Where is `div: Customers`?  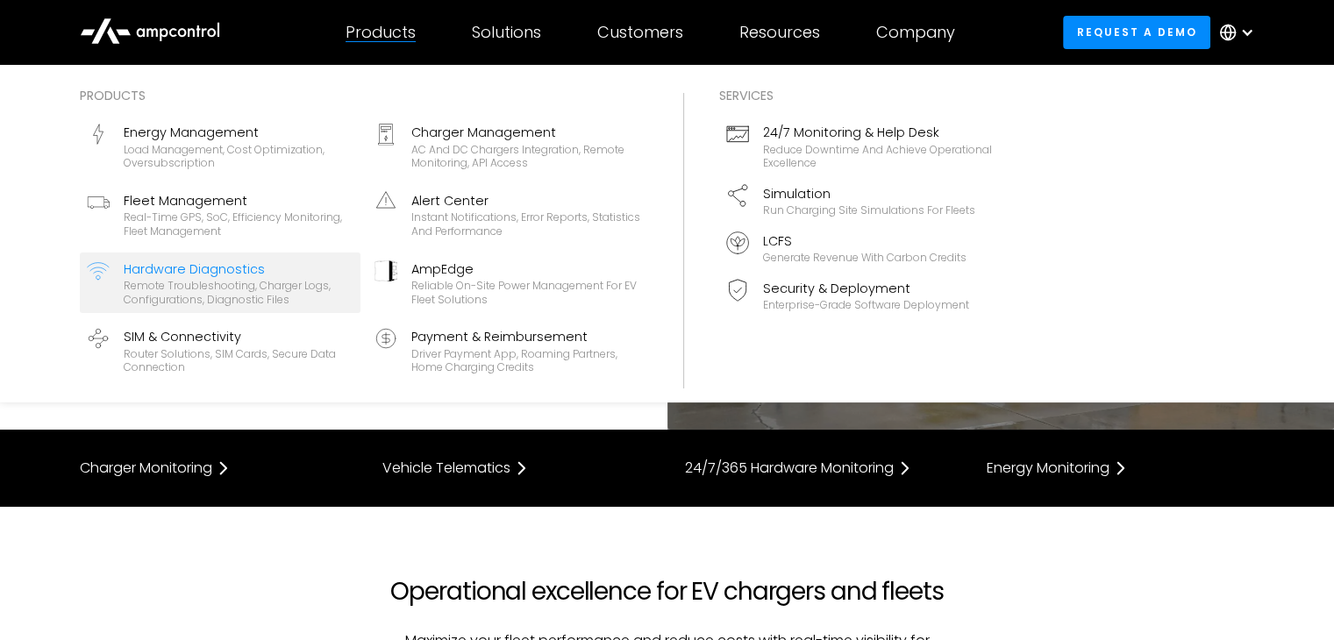
div: Customers is located at coordinates (640, 32).